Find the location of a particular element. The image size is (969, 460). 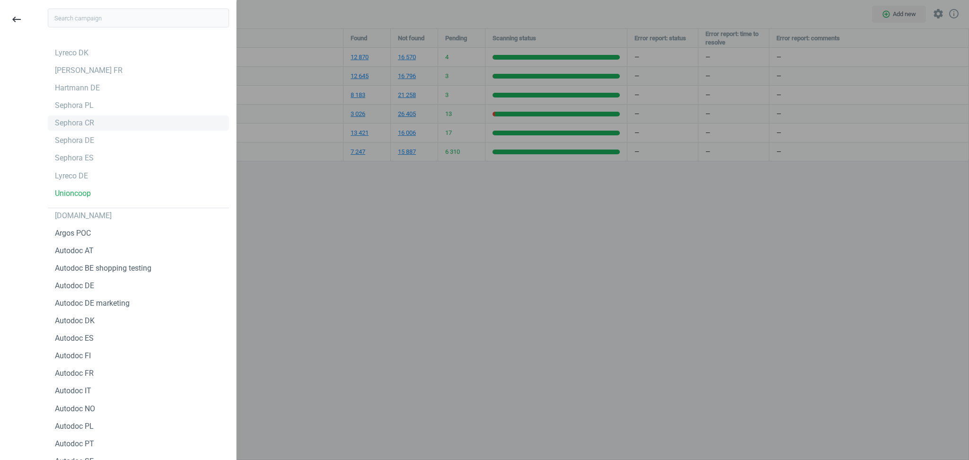

button: keyboard_backspace is located at coordinates (17, 19).